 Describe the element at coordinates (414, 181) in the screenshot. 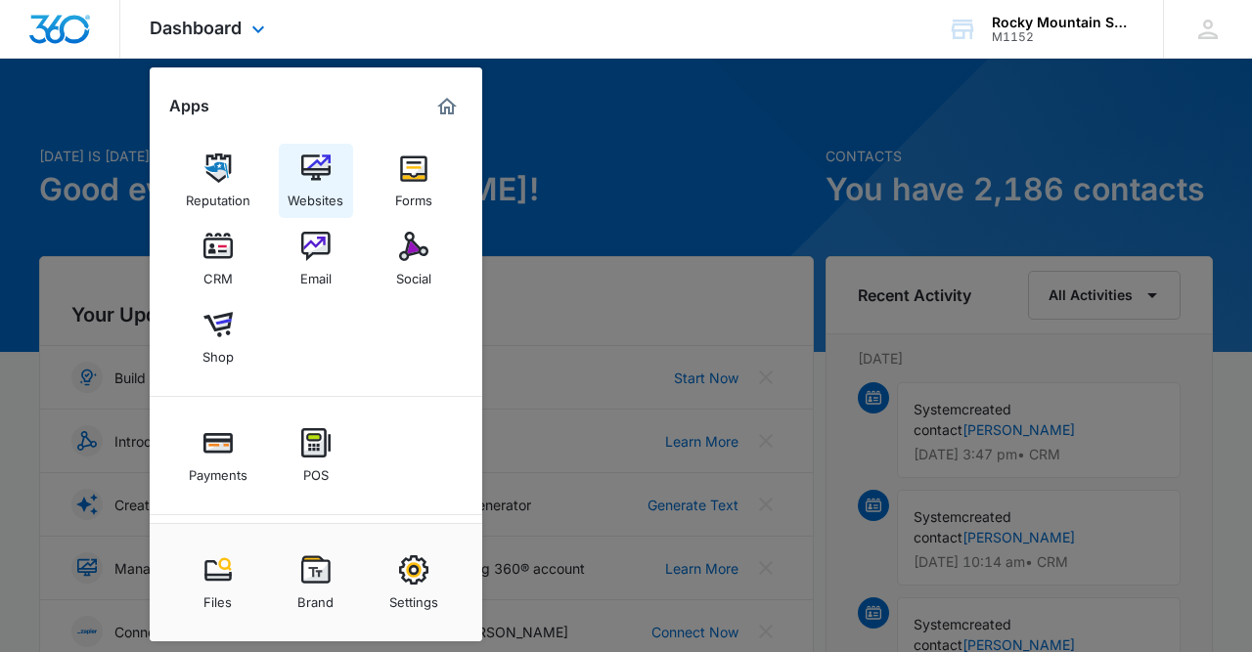

I see `a: Forms` at that location.